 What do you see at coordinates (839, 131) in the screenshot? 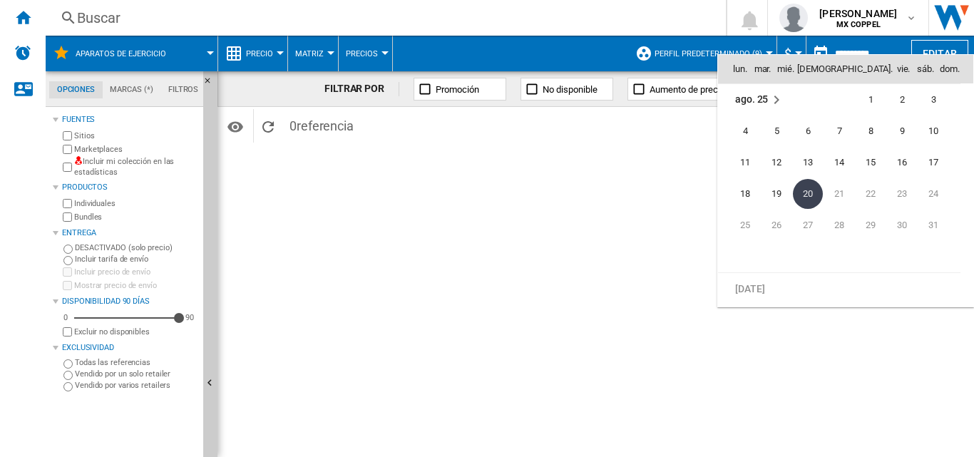
I see `tr: Week 2` at bounding box center [839, 131].